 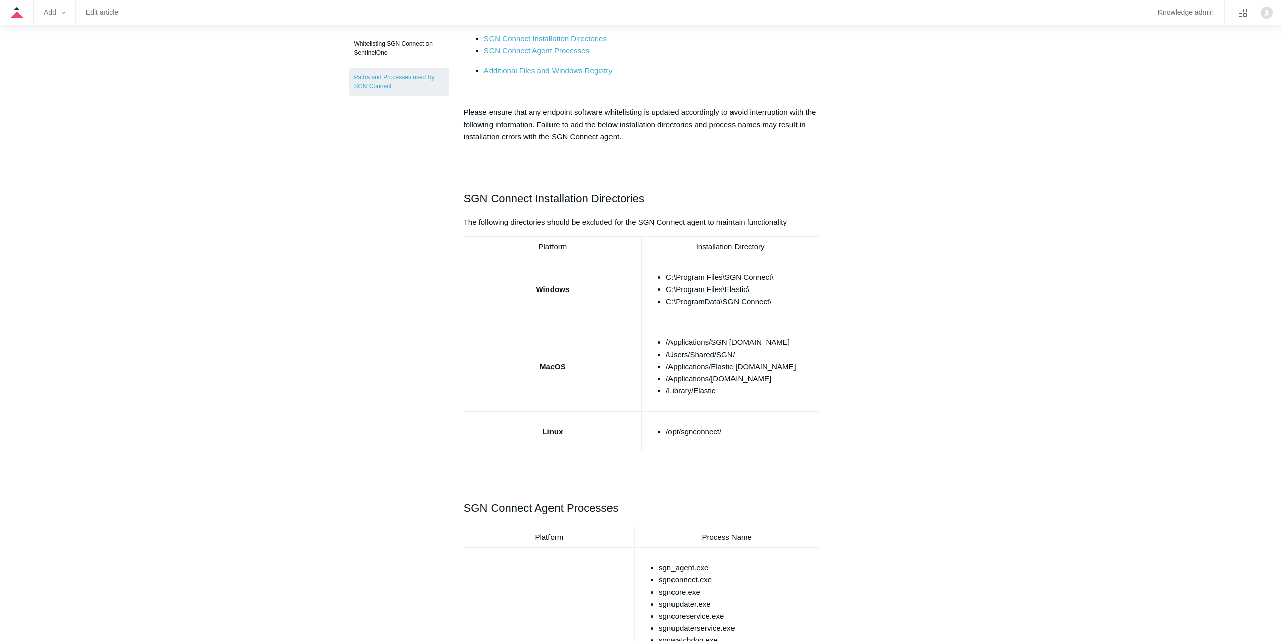 What do you see at coordinates (642, 508) in the screenshot?
I see `h2: SGN Connect Agent Processes` at bounding box center [642, 508].